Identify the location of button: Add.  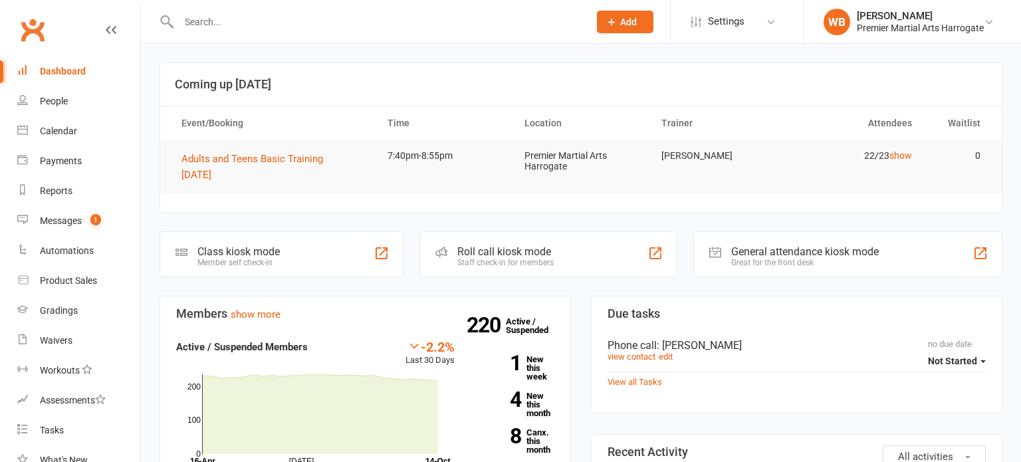
(625, 22).